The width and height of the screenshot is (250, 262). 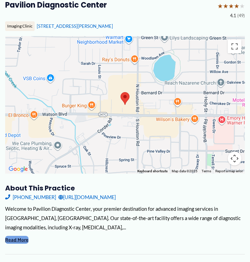 What do you see at coordinates (233, 16) in the screenshot?
I see `span: 4.1` at bounding box center [233, 16].